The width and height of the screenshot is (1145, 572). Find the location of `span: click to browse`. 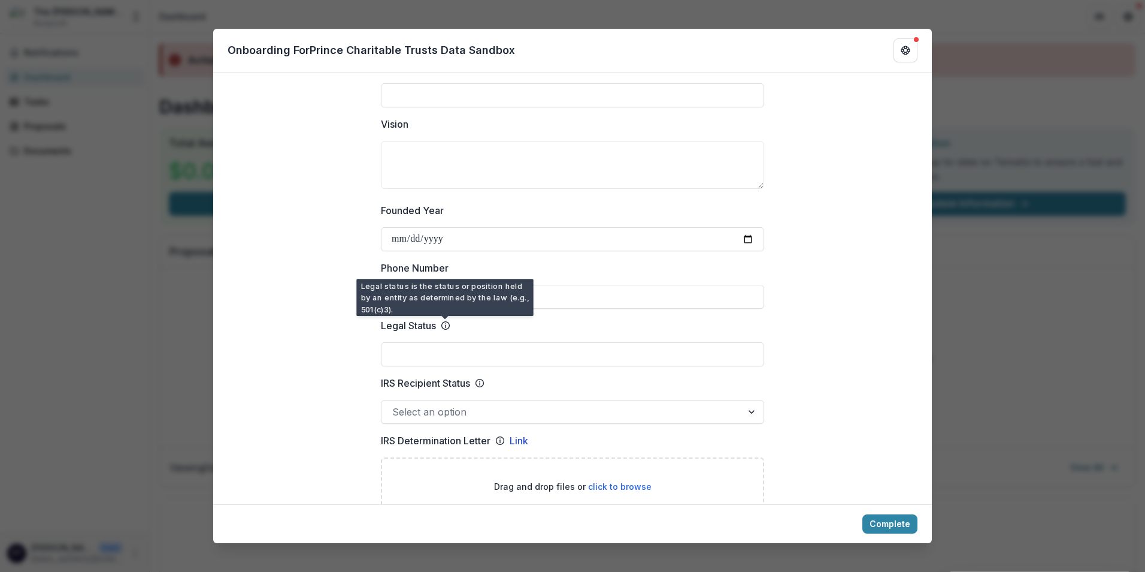

span: click to browse is located at coordinates (620, 486).